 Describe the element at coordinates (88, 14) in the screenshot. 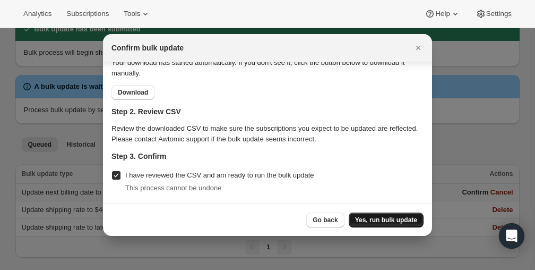

I see `button: Subscriptions` at that location.